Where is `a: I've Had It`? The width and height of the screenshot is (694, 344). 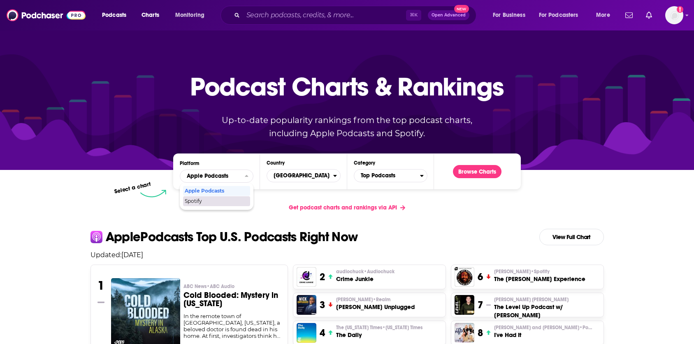
a: I've Had It is located at coordinates (465, 333).